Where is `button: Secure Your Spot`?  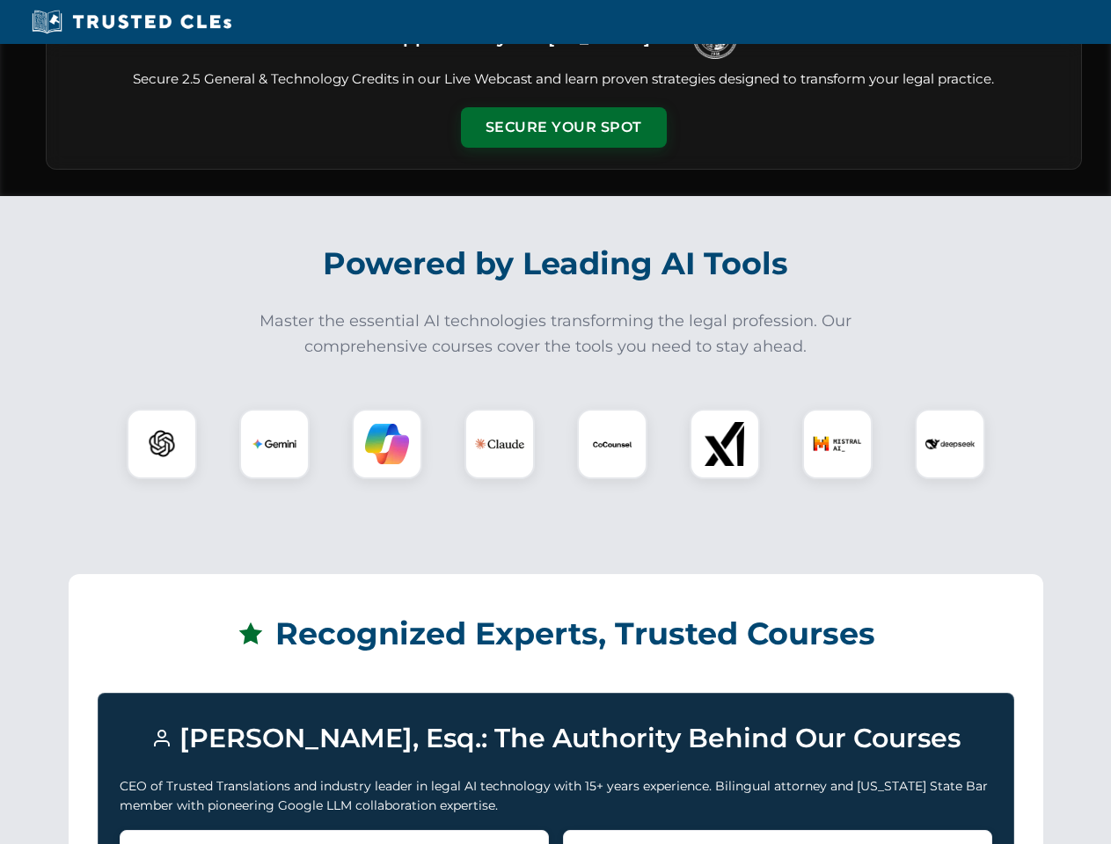
button: Secure Your Spot is located at coordinates (564, 128).